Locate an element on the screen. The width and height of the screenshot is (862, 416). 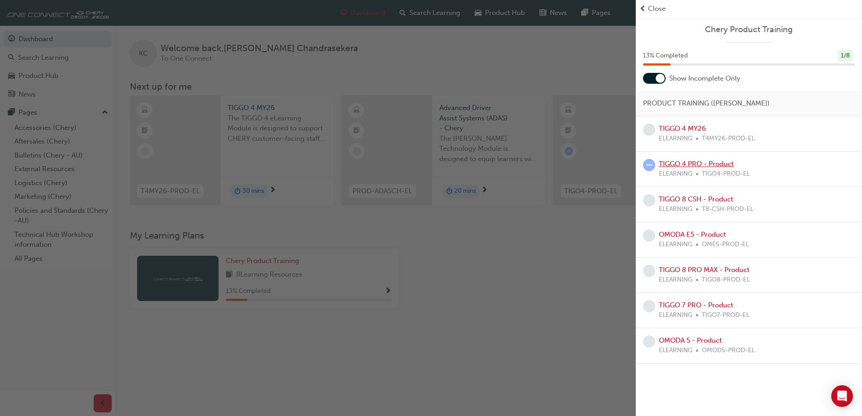
a: TIGGO 4 PRO - Product is located at coordinates (696, 164).